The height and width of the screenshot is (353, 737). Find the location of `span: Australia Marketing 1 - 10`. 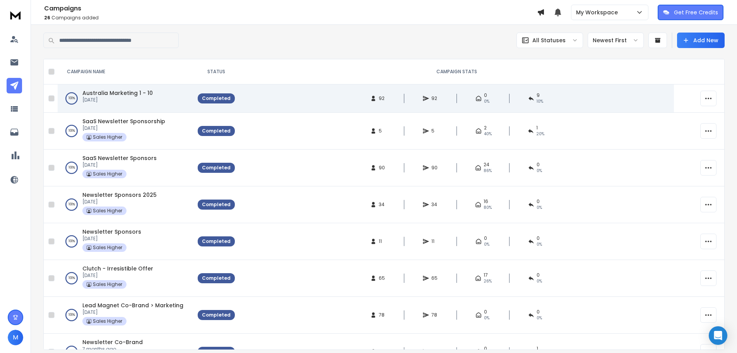

span: Australia Marketing 1 - 10 is located at coordinates (118, 93).